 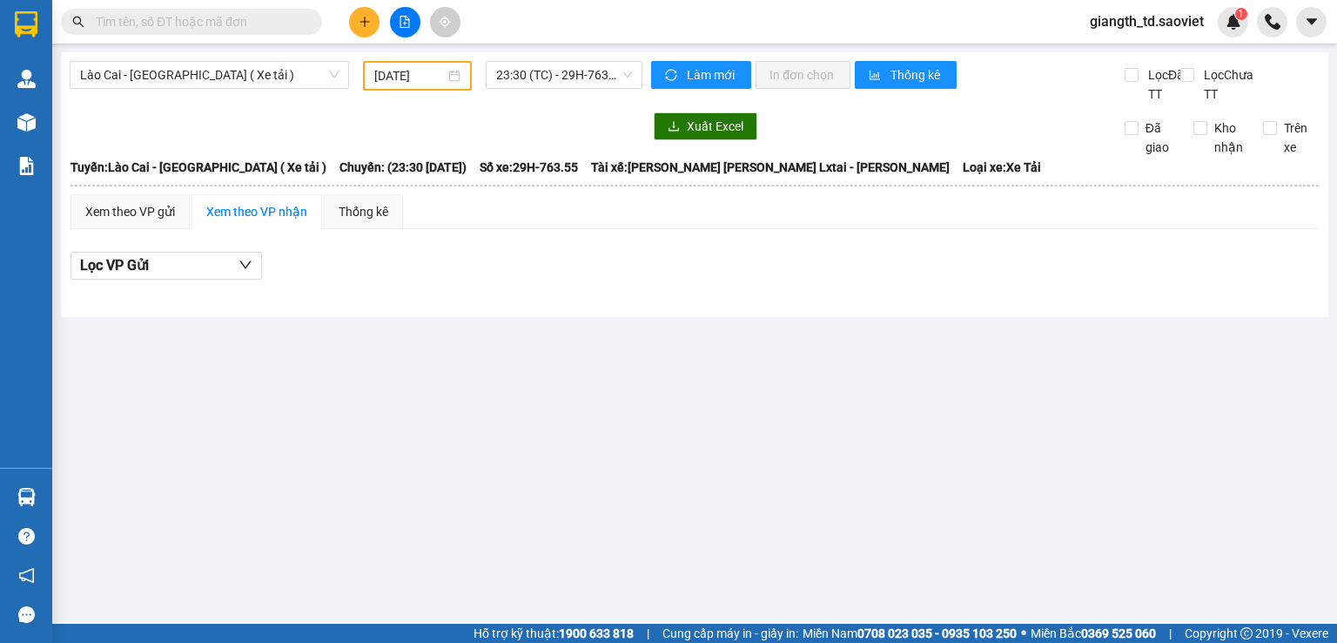 I want to click on strong: 0369 525 060, so click(x=1119, y=633).